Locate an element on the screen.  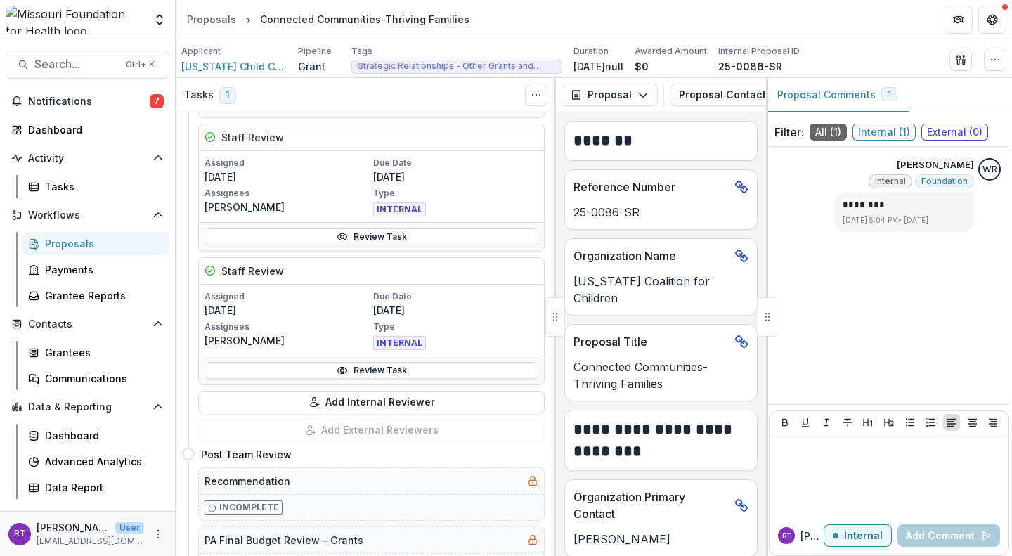
p: User is located at coordinates (129, 528).